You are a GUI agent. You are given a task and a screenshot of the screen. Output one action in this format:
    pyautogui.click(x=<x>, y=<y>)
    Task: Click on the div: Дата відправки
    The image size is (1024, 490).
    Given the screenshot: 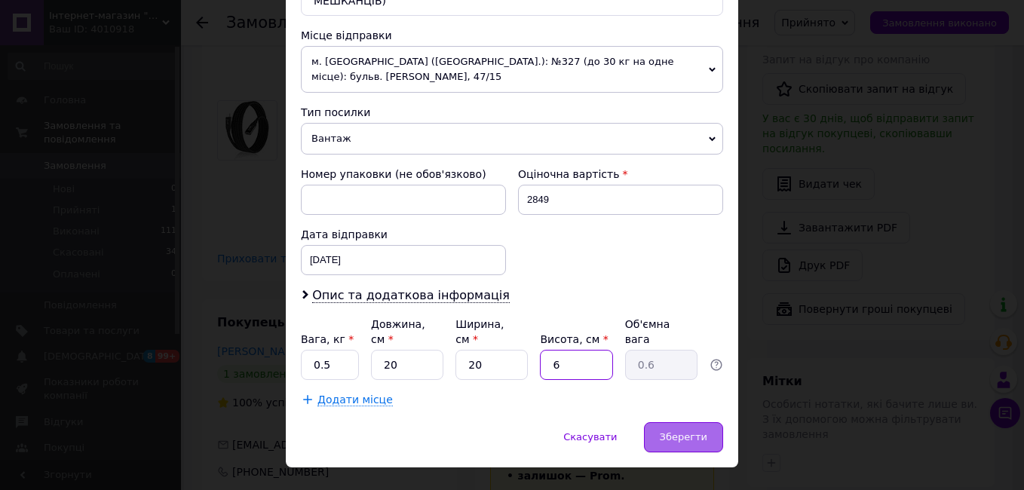 What is the action you would take?
    pyautogui.click(x=404, y=235)
    